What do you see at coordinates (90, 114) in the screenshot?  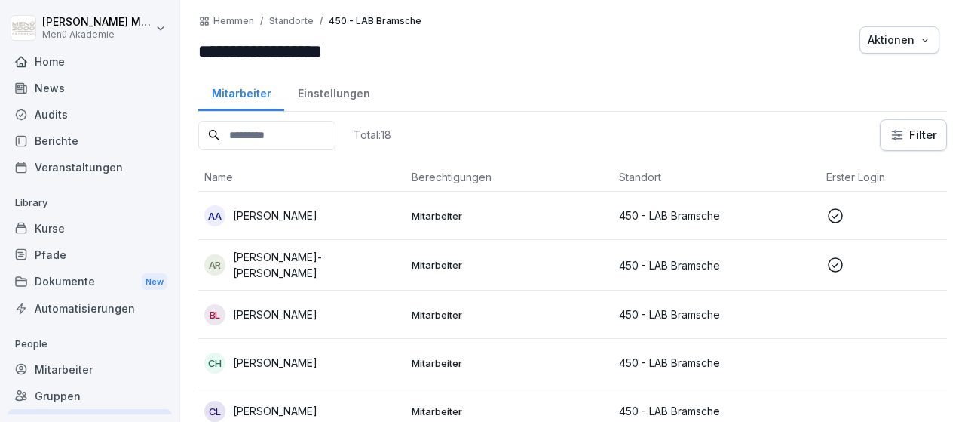 I see `a: Audits` at bounding box center [90, 114].